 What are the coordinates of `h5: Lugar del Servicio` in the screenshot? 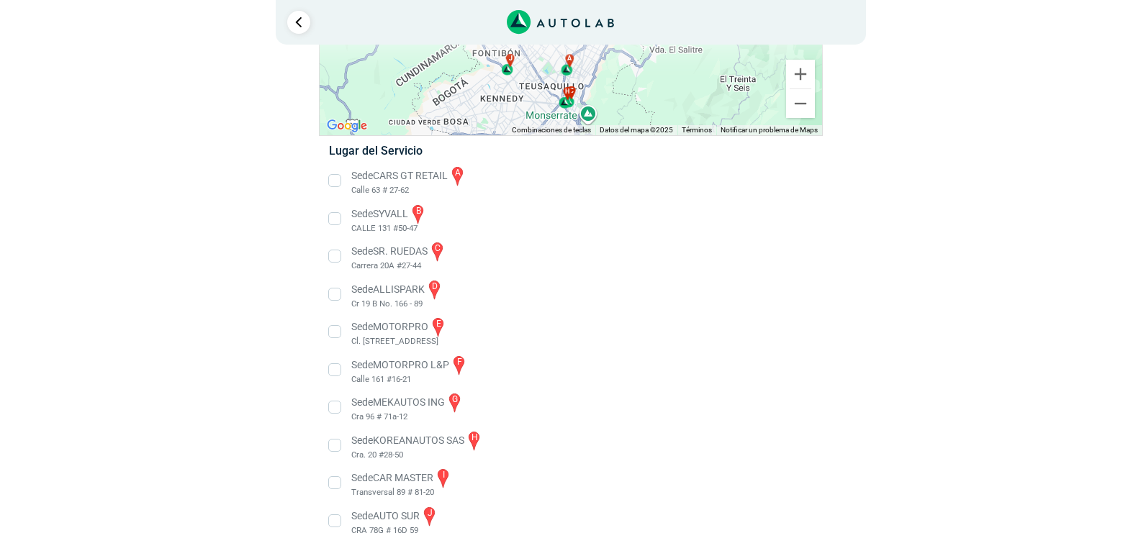 It's located at (570, 150).